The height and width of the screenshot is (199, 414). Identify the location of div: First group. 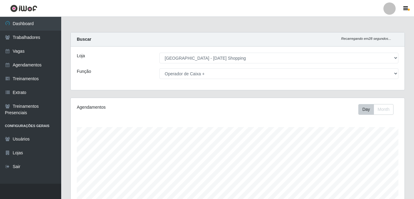
(376, 109).